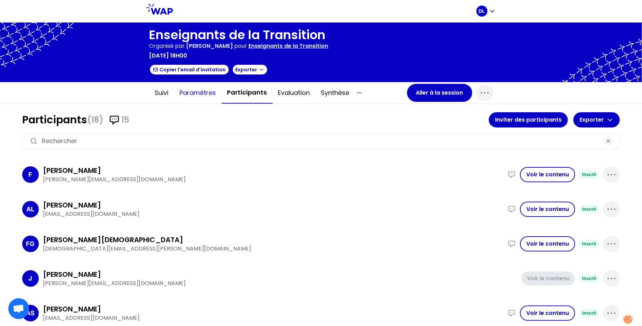 This screenshot has height=326, width=642. I want to click on p: Enseignants de la Transition, so click(288, 46).